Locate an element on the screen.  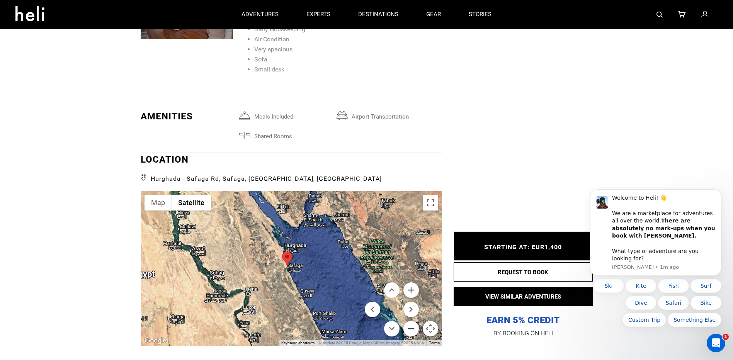
button: Quick reply: Bike is located at coordinates (127, 116).